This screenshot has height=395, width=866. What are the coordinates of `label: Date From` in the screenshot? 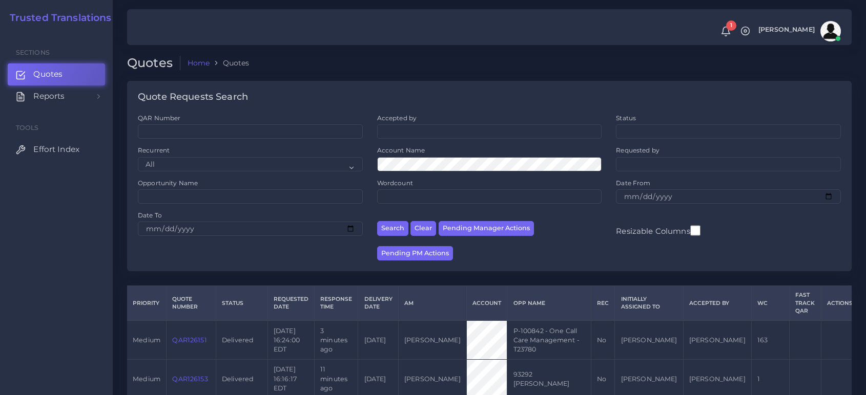 It's located at (633, 183).